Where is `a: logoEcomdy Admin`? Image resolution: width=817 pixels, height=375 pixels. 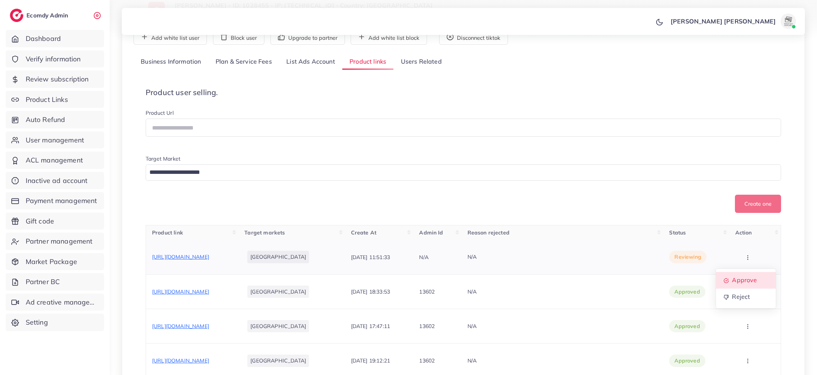
a: logoEcomdy Admin is located at coordinates (40, 15).